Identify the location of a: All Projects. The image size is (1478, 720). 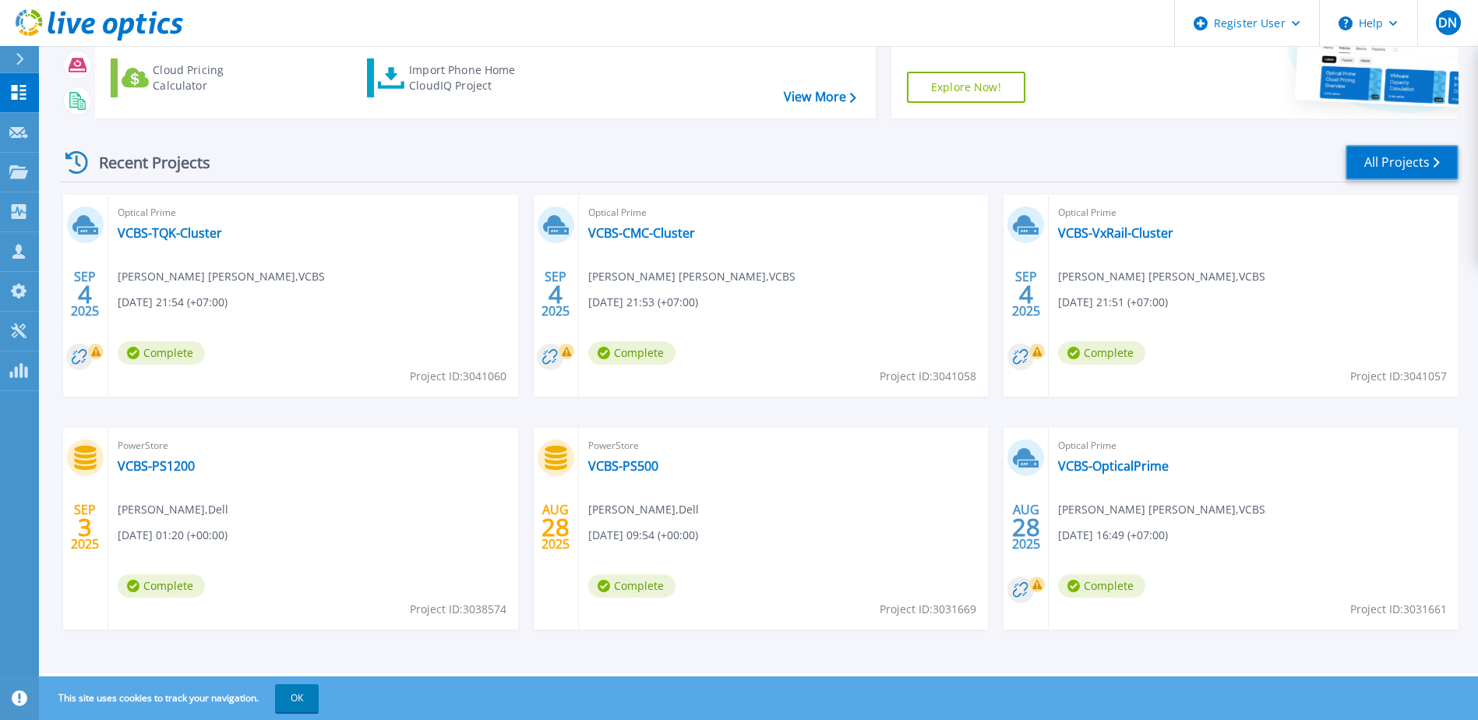
(1401, 162).